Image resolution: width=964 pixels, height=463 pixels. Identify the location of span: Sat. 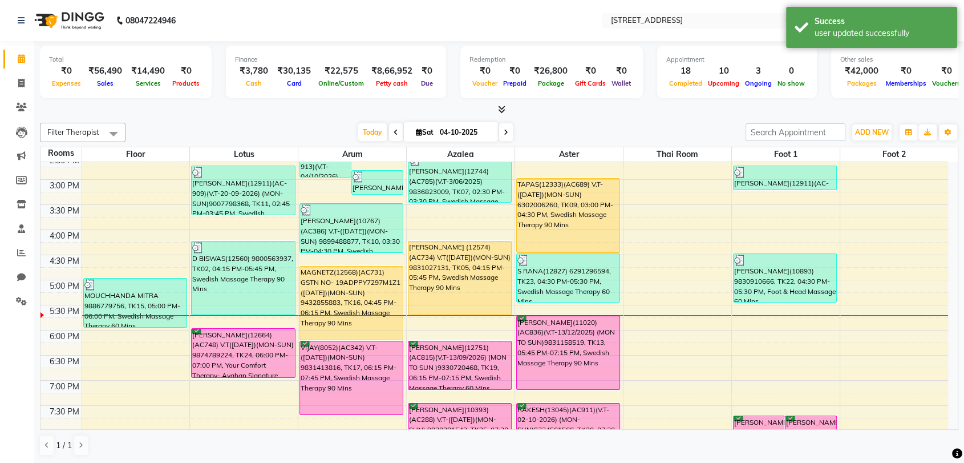
(424, 132).